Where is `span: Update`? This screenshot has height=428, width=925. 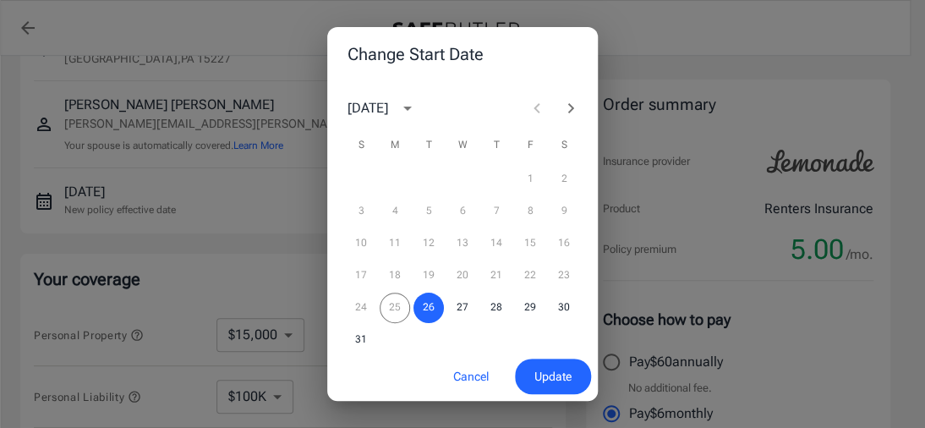 span: Update is located at coordinates (553, 376).